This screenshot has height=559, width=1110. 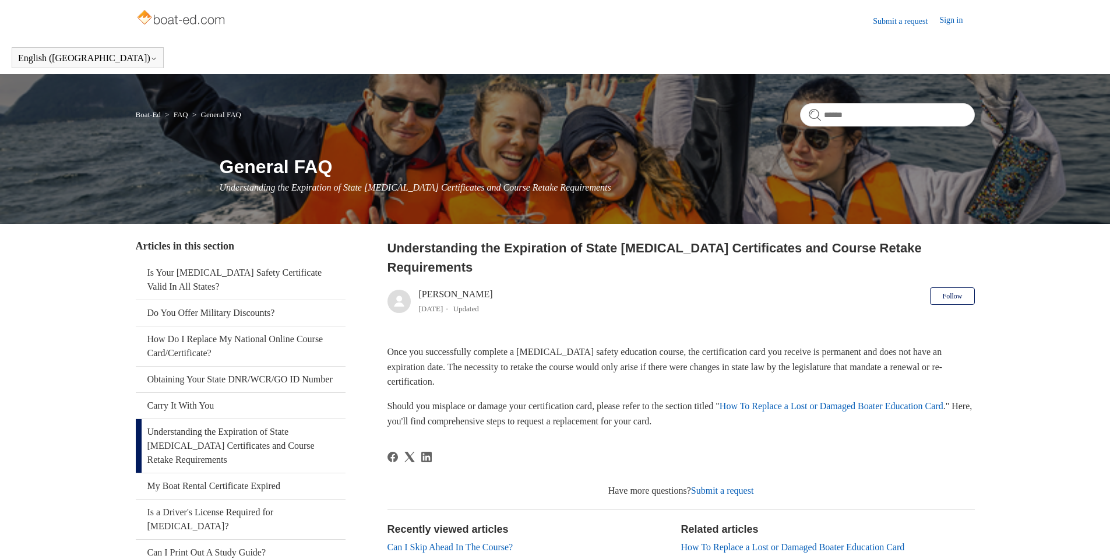 What do you see at coordinates (149, 114) in the screenshot?
I see `li: Boat-Ed` at bounding box center [149, 114].